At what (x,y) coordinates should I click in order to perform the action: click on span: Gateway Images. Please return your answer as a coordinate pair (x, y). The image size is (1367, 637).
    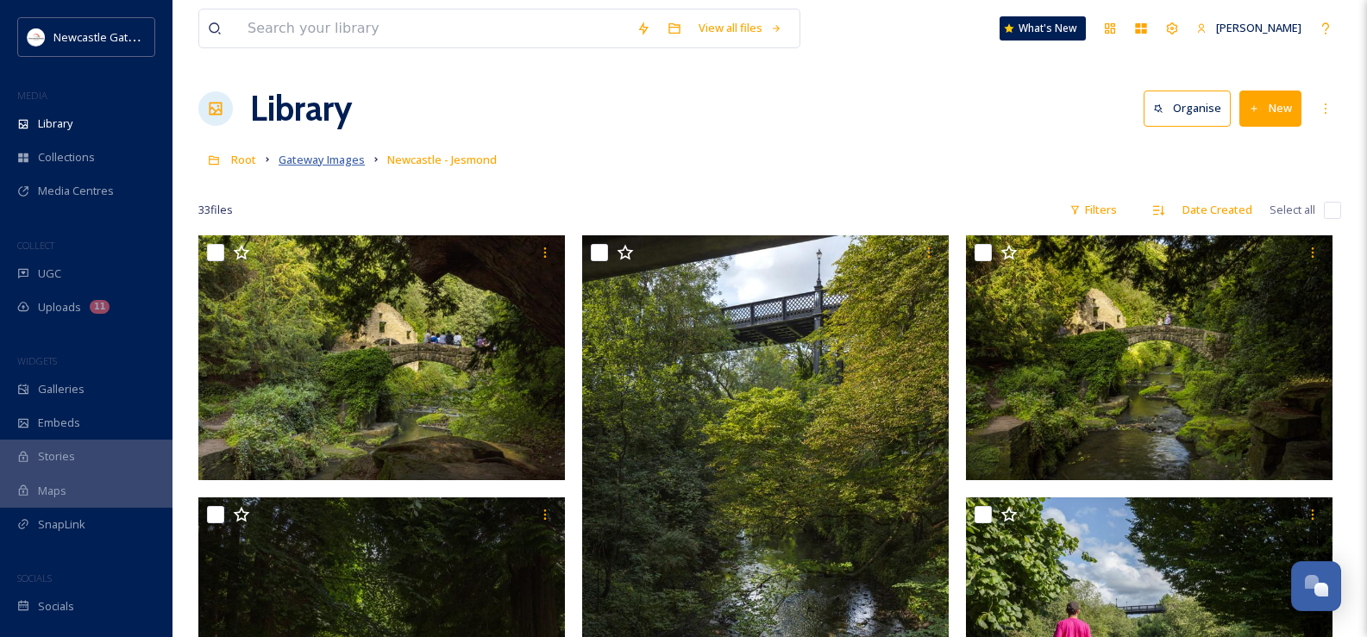
    Looking at the image, I should click on (322, 160).